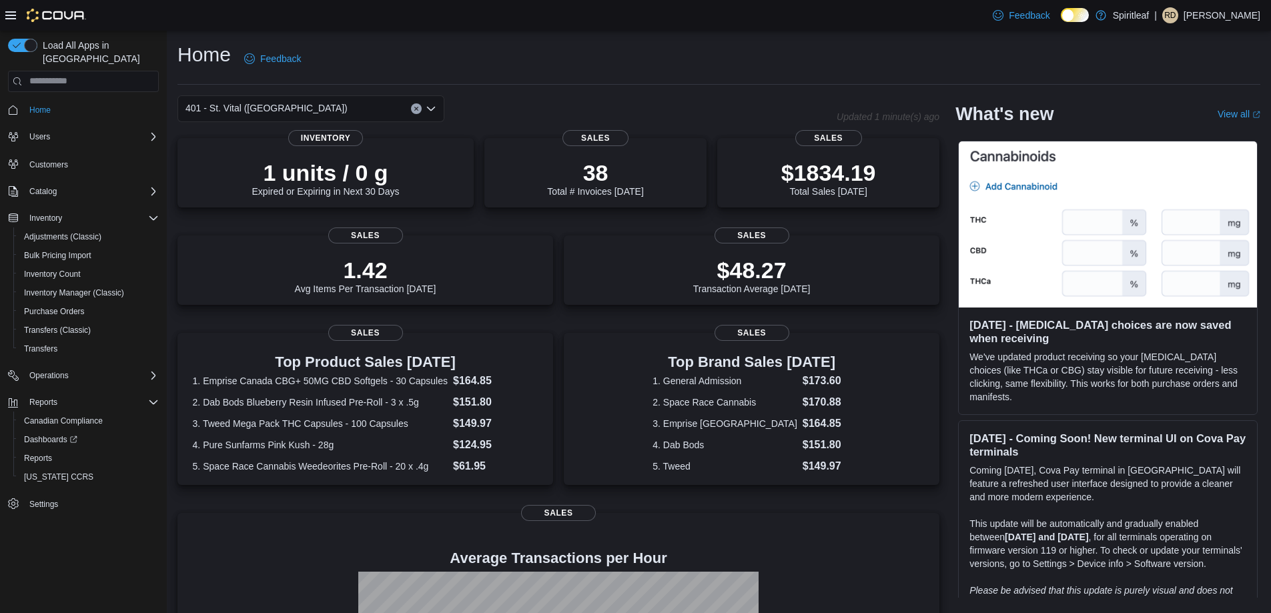  I want to click on p: 38, so click(595, 173).